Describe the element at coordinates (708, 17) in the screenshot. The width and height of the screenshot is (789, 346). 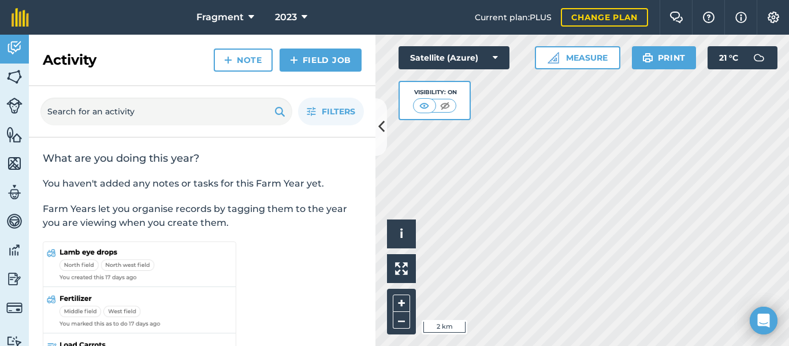
I see `img: A question mark icon` at that location.